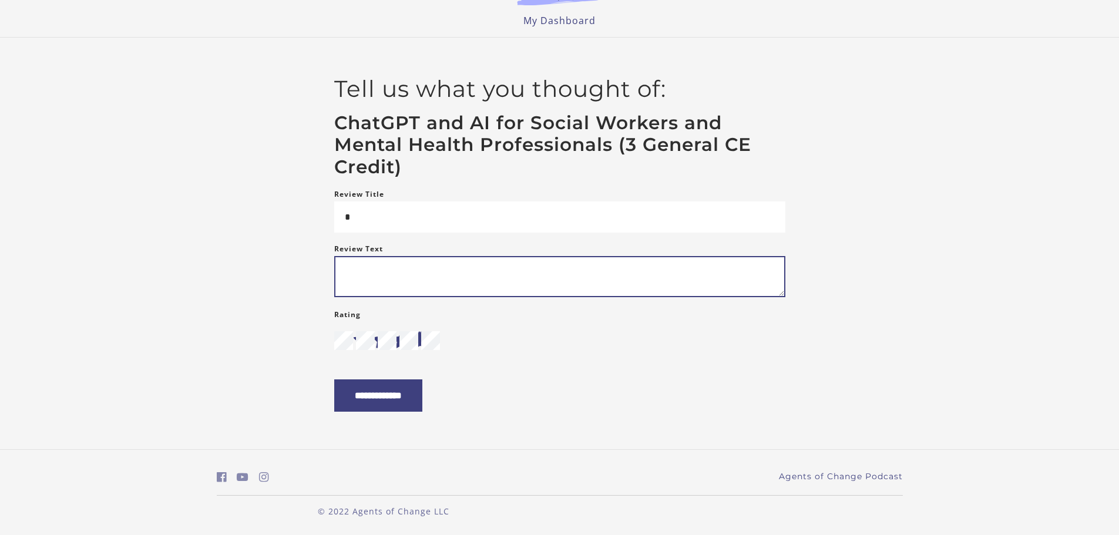 This screenshot has height=535, width=1119. I want to click on h2: Tell us what you thought of:, so click(560, 89).